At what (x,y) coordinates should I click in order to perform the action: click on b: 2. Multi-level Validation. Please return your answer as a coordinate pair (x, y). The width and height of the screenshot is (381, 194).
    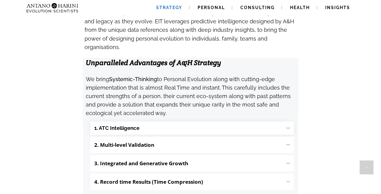
    Looking at the image, I should click on (124, 145).